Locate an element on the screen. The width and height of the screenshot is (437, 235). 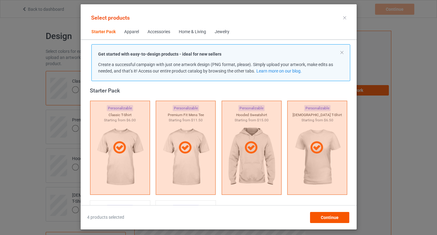
div: Continue is located at coordinates (330, 217).